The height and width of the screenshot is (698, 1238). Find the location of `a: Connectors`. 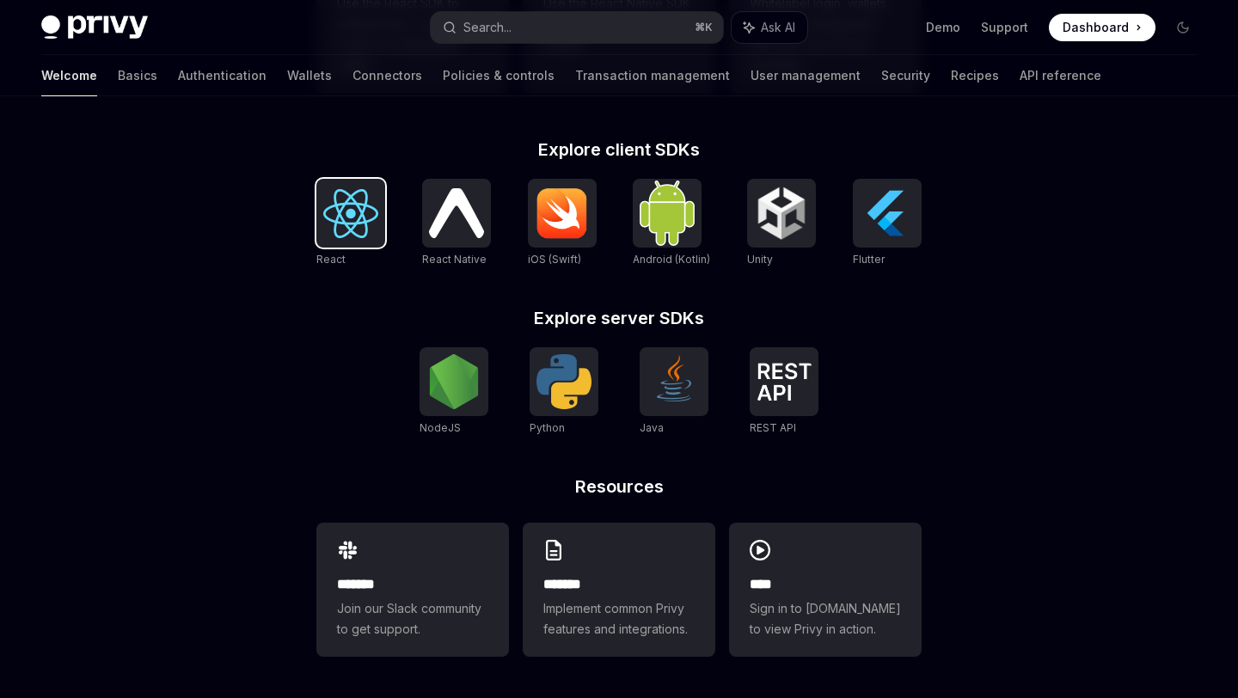

a: Connectors is located at coordinates (387, 76).